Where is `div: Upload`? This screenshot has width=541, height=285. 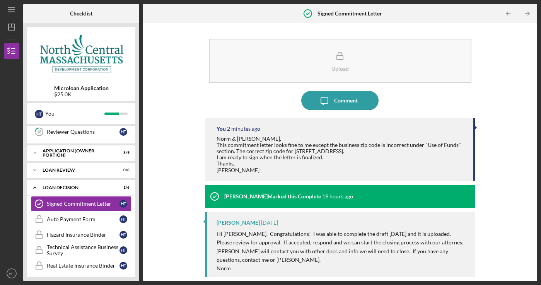
div: Upload is located at coordinates (340, 69).